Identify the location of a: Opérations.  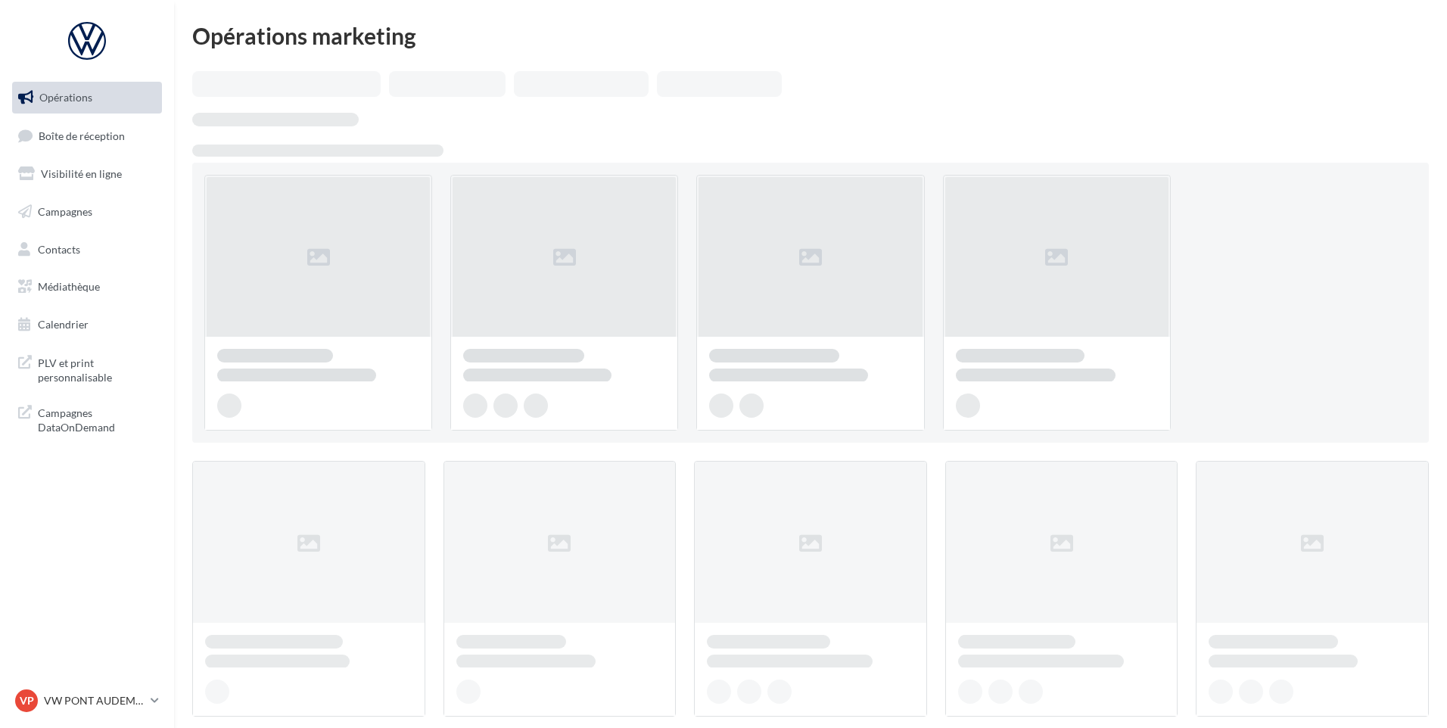
(87, 98).